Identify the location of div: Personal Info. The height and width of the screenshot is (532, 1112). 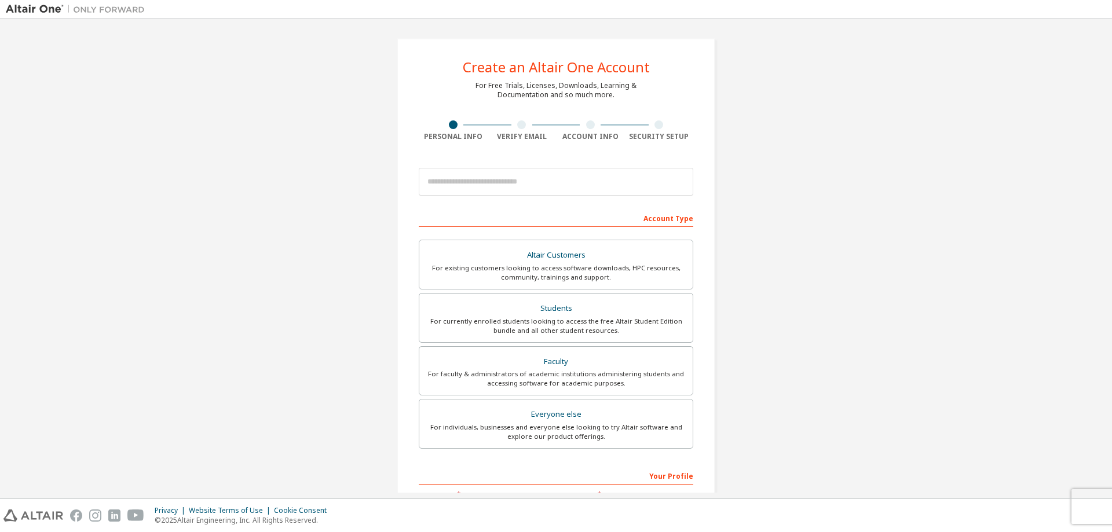
(453, 137).